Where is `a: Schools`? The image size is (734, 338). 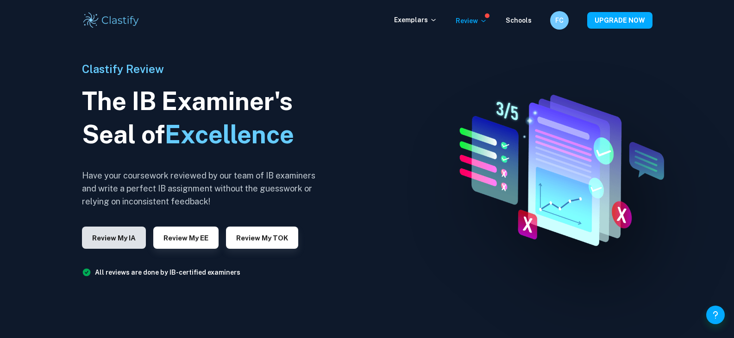 a: Schools is located at coordinates (518, 20).